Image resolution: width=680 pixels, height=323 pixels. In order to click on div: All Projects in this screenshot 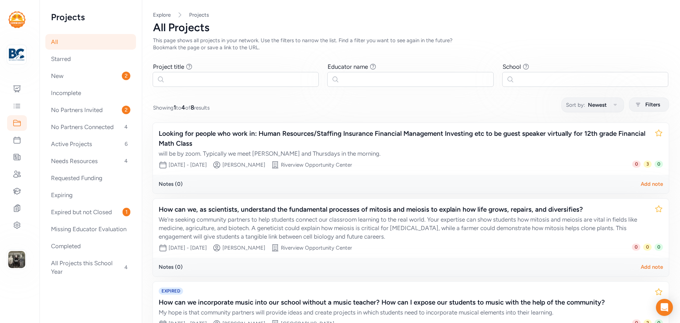, I will do `click(411, 28)`.